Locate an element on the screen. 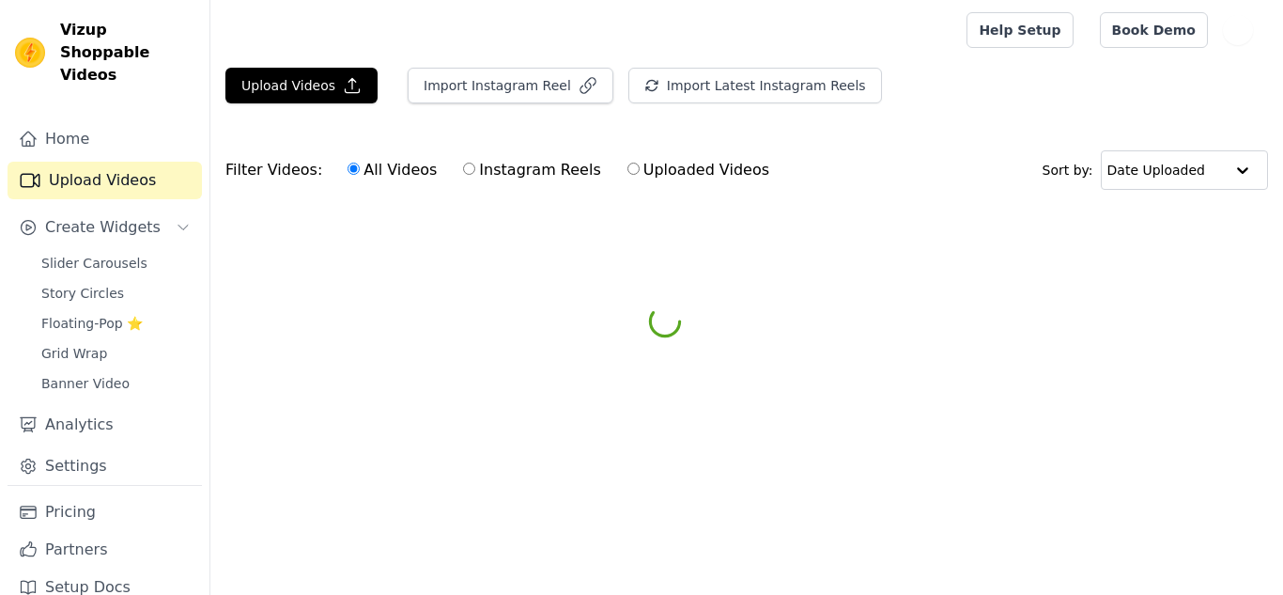 The height and width of the screenshot is (595, 1283). span: Grid Wrap is located at coordinates (74, 353).